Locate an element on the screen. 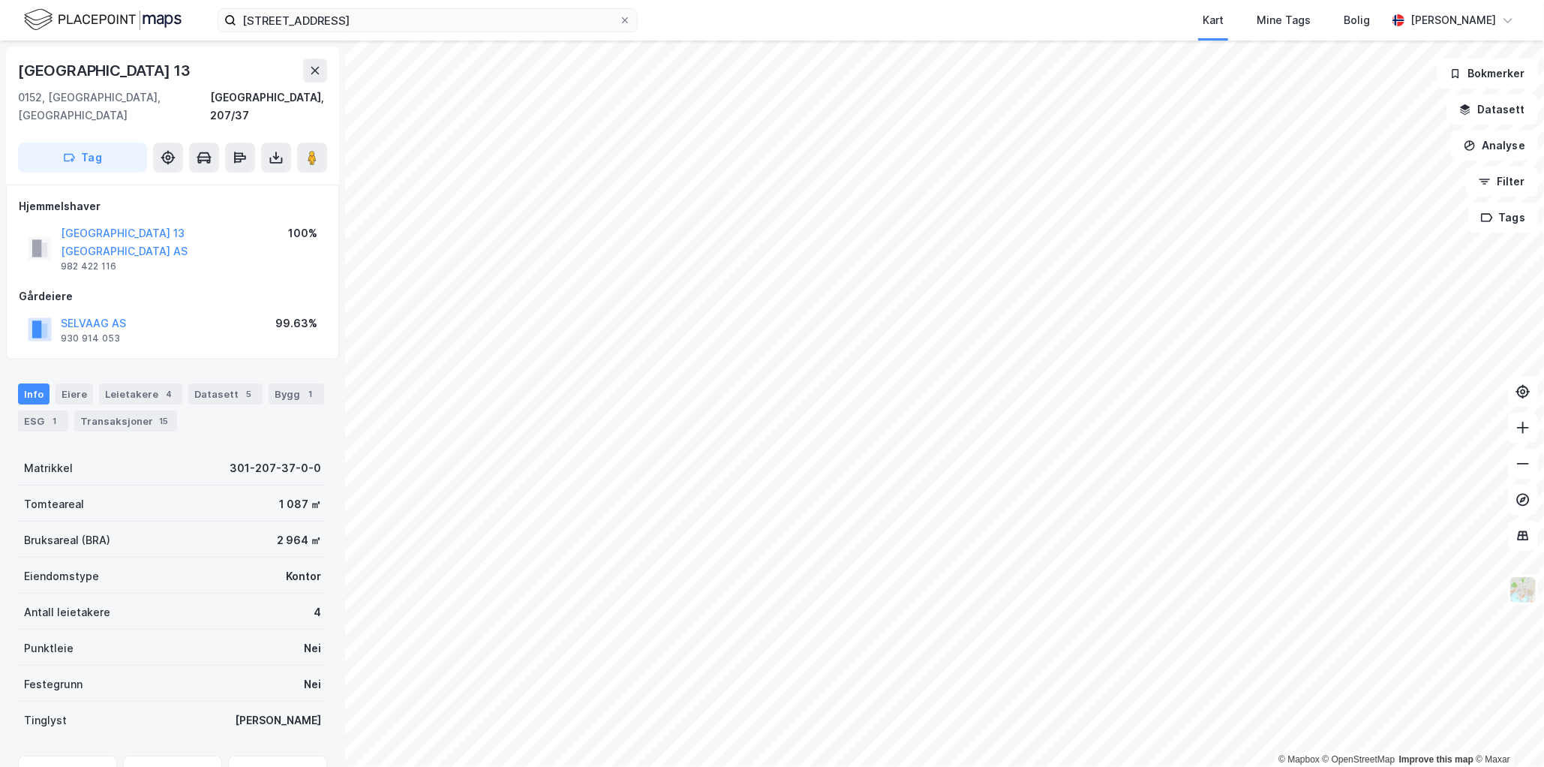 Image resolution: width=1544 pixels, height=767 pixels. div: Eiere is located at coordinates (74, 394).